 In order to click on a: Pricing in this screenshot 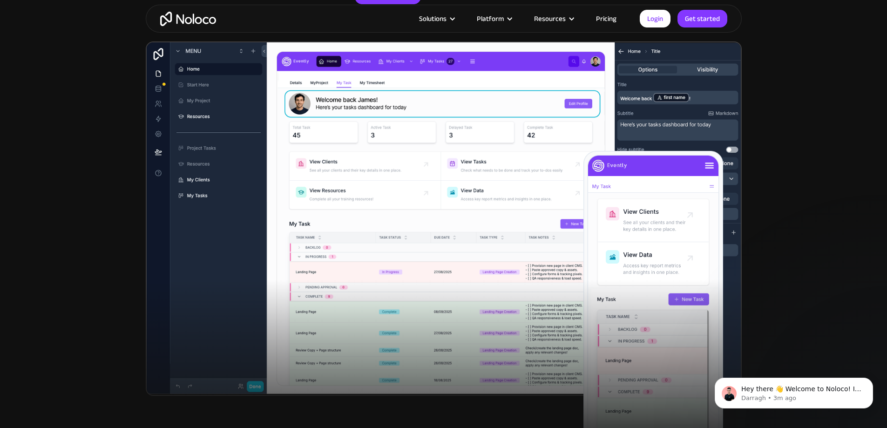, I will do `click(606, 19)`.